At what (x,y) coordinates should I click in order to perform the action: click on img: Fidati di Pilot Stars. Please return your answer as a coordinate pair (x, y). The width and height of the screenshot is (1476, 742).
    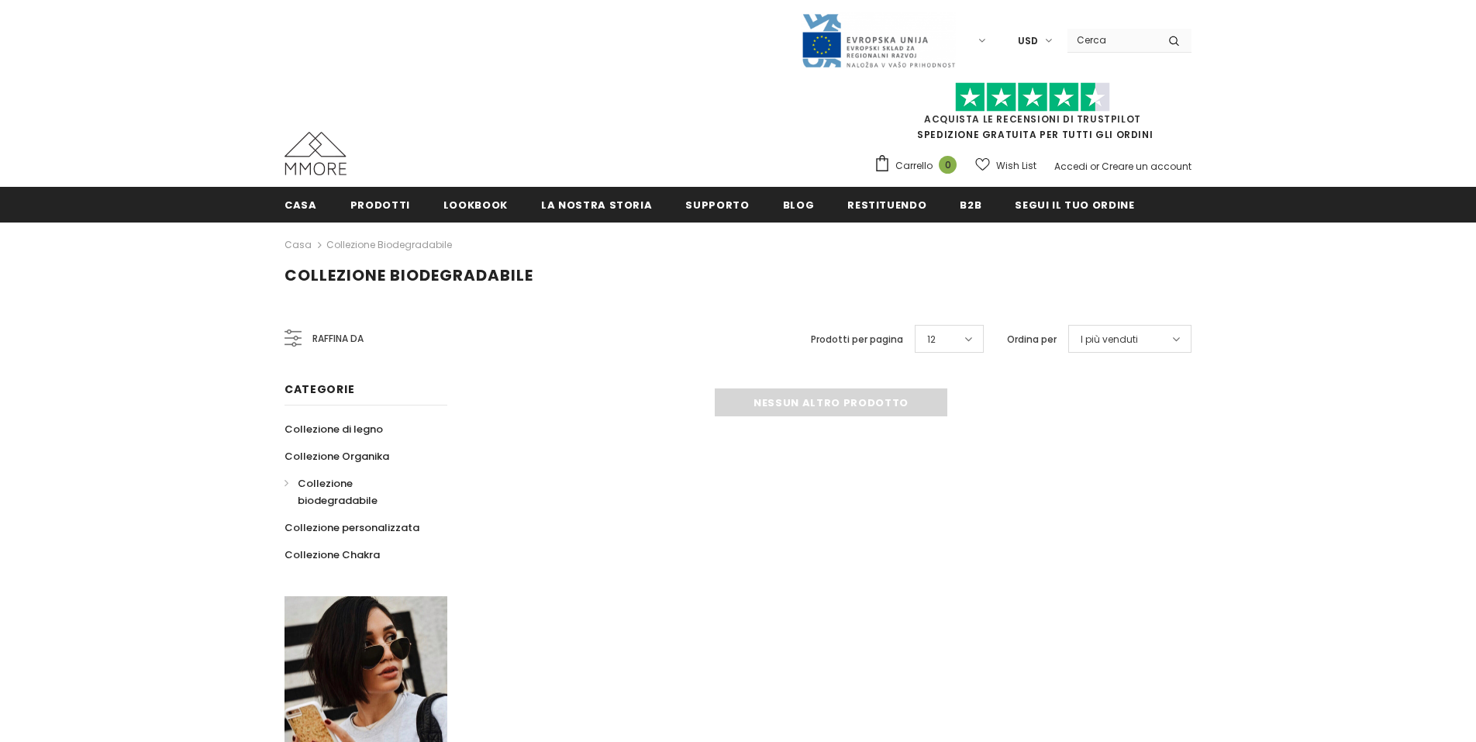
    Looking at the image, I should click on (1032, 97).